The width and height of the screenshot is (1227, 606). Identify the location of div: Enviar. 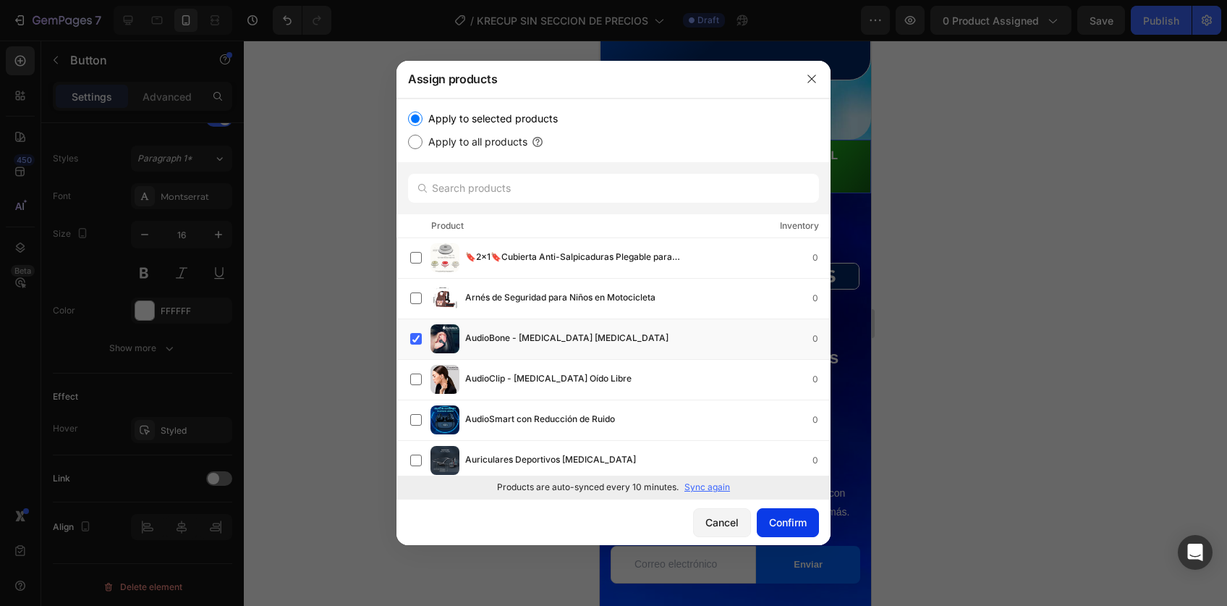
(208, 524).